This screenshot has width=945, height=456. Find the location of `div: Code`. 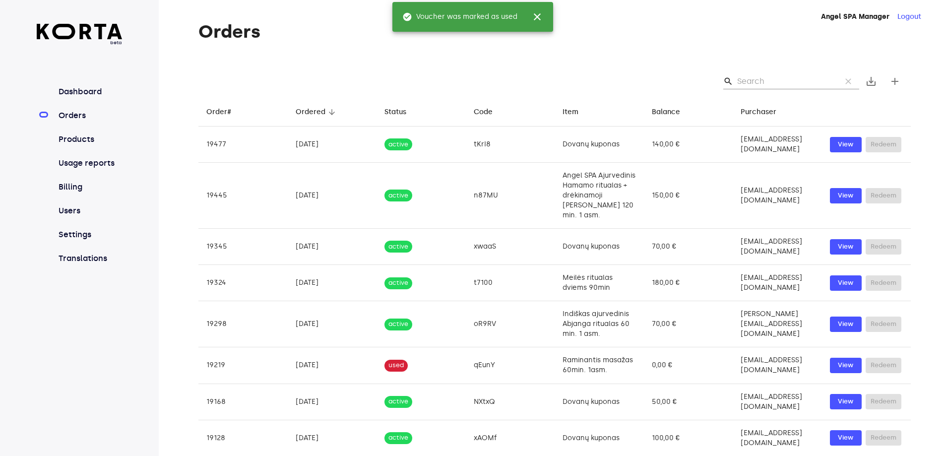

div: Code is located at coordinates (483, 112).